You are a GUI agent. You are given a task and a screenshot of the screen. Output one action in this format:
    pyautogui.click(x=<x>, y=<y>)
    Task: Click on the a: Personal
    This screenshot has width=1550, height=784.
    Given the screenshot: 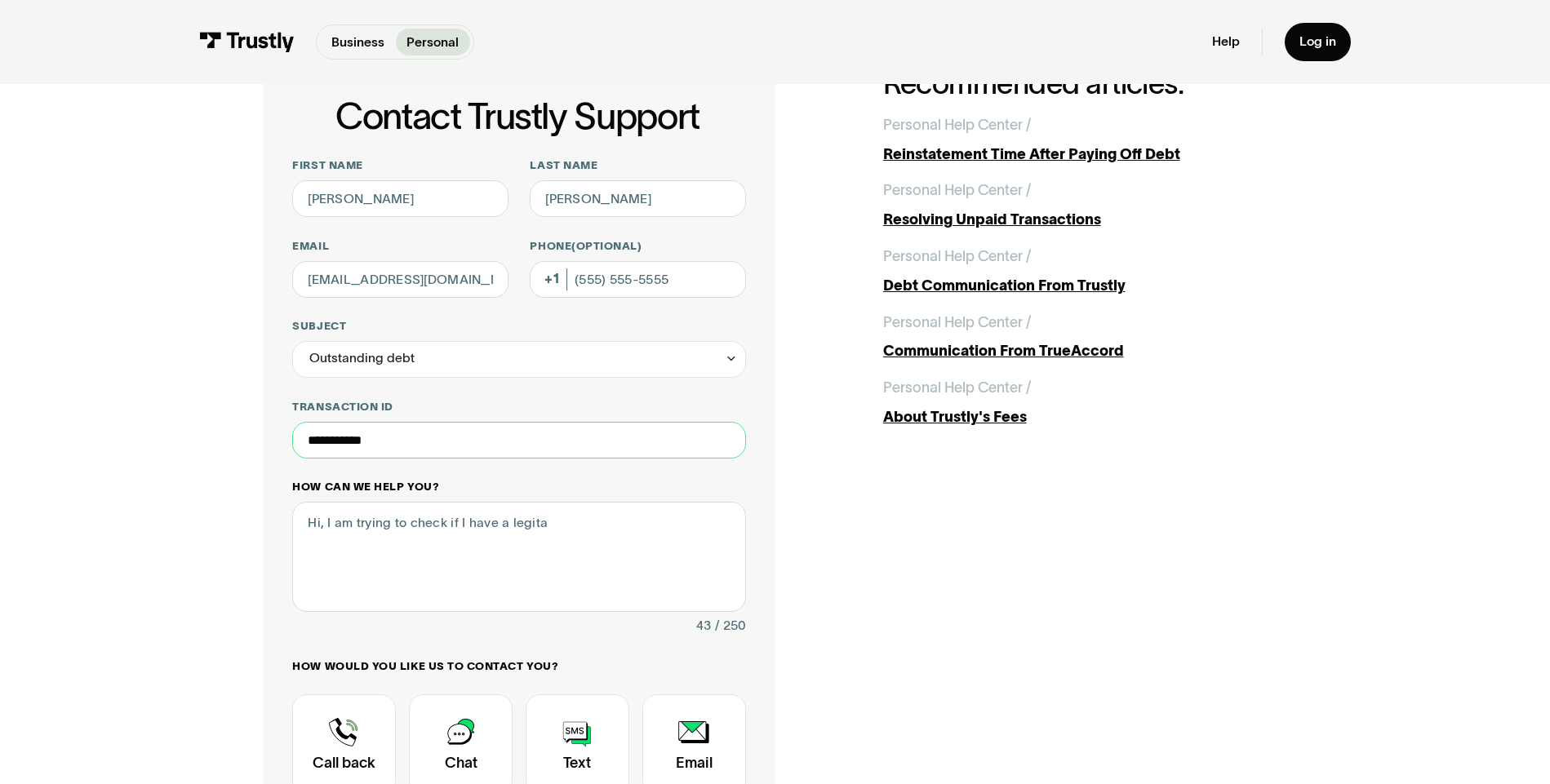 What is the action you would take?
    pyautogui.click(x=432, y=42)
    